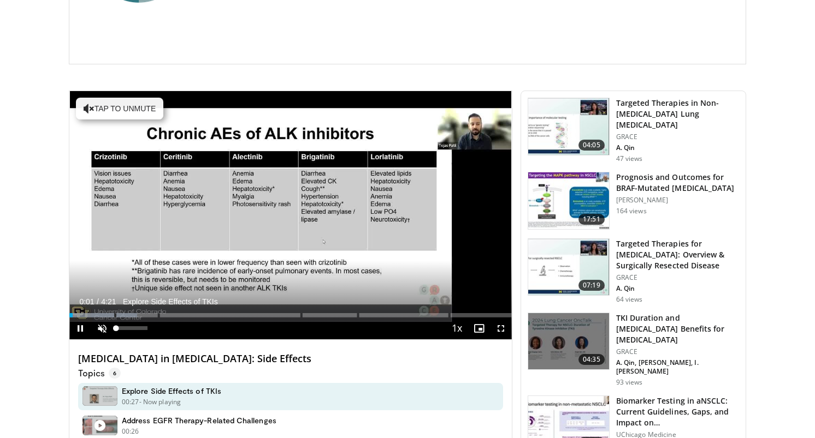  What do you see at coordinates (86, 302) in the screenshot?
I see `span: 0:01` at bounding box center [86, 302].